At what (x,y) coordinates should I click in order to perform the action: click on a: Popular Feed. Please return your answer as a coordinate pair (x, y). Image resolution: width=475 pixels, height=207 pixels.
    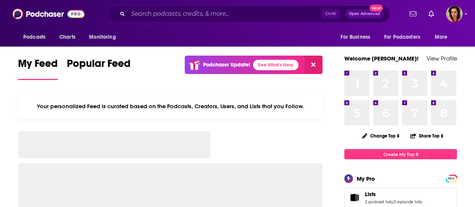
    Looking at the image, I should click on (99, 68).